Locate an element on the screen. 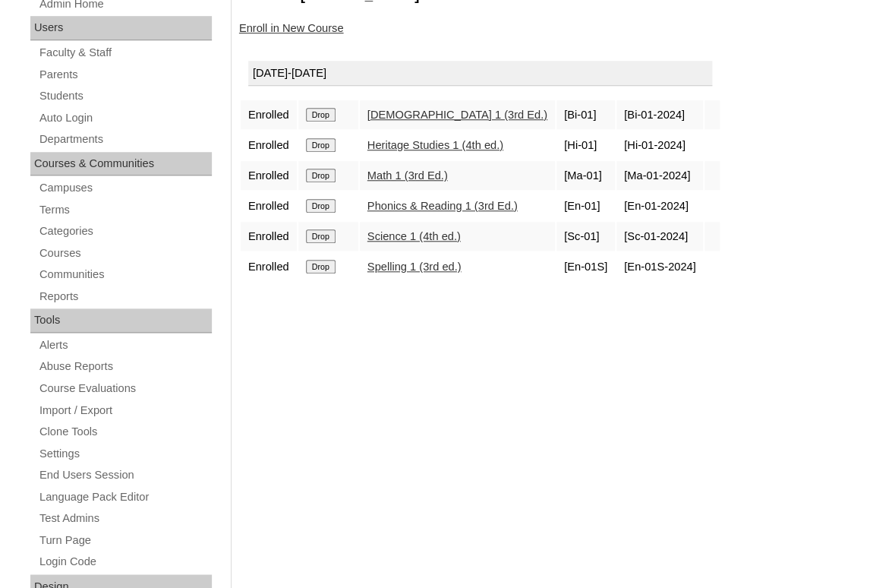 The width and height of the screenshot is (895, 588). a: Language Pack Editor is located at coordinates (125, 497).